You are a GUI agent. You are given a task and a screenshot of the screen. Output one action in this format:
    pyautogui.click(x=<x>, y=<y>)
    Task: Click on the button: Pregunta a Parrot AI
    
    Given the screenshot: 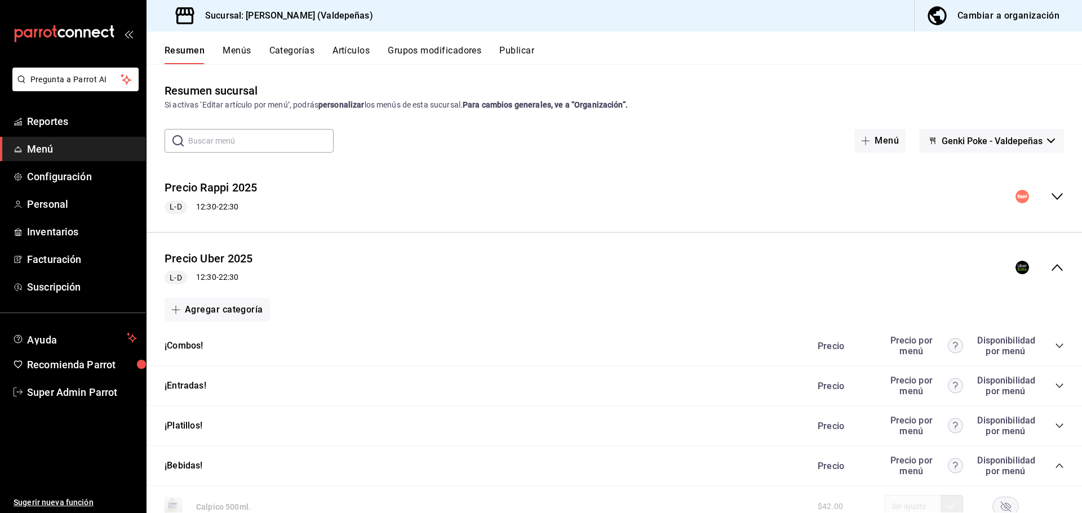 What is the action you would take?
    pyautogui.click(x=75, y=79)
    